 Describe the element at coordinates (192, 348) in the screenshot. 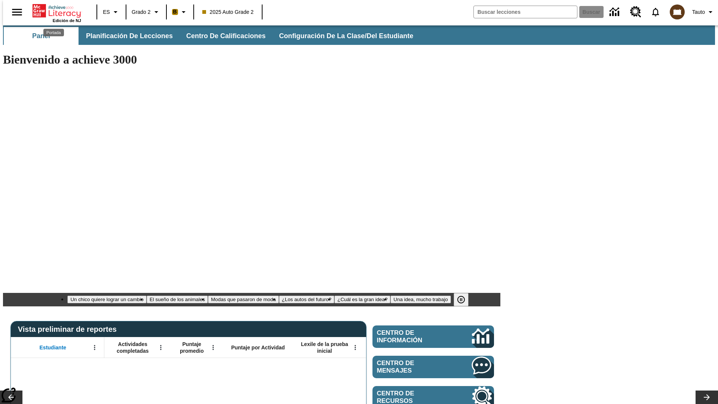

I see `span: Puntaje promedio` at that location.